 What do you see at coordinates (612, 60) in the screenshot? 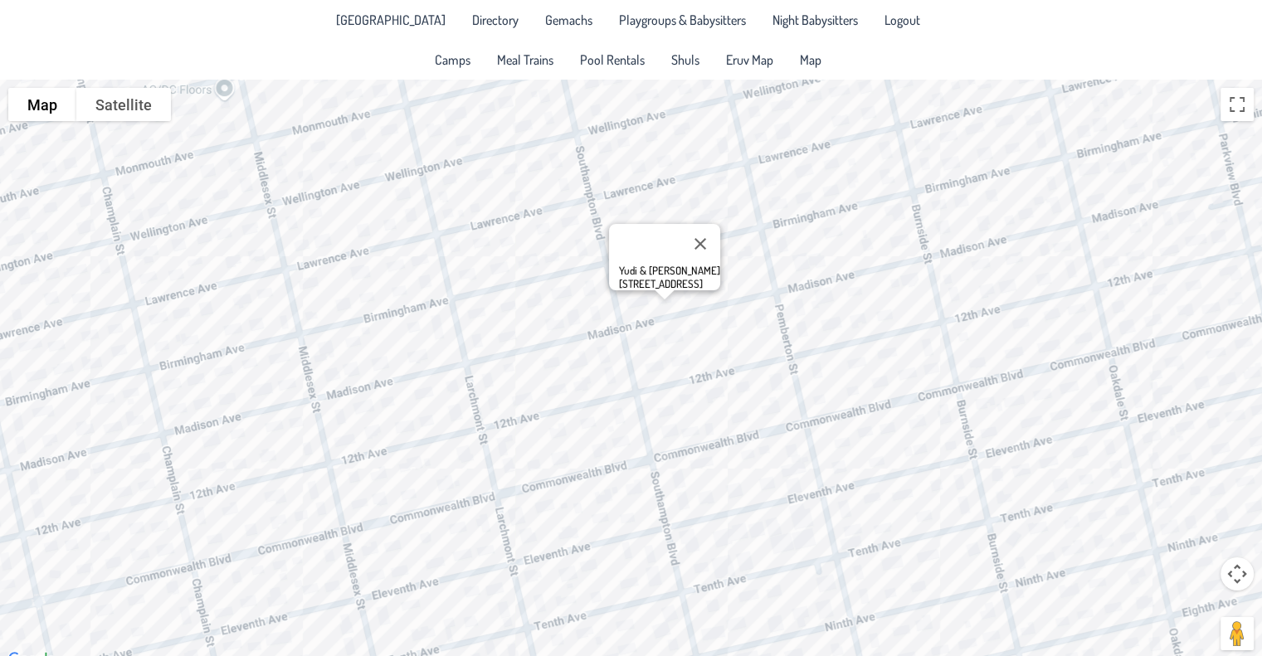
I see `a: Pool Rentals` at bounding box center [612, 60].